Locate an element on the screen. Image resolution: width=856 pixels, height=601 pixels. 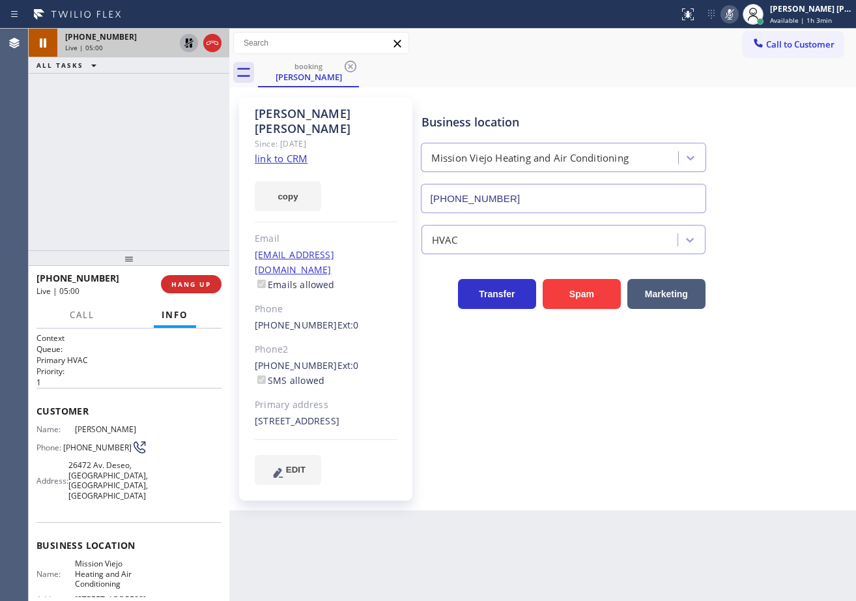
button: HANG UP is located at coordinates (191, 284).